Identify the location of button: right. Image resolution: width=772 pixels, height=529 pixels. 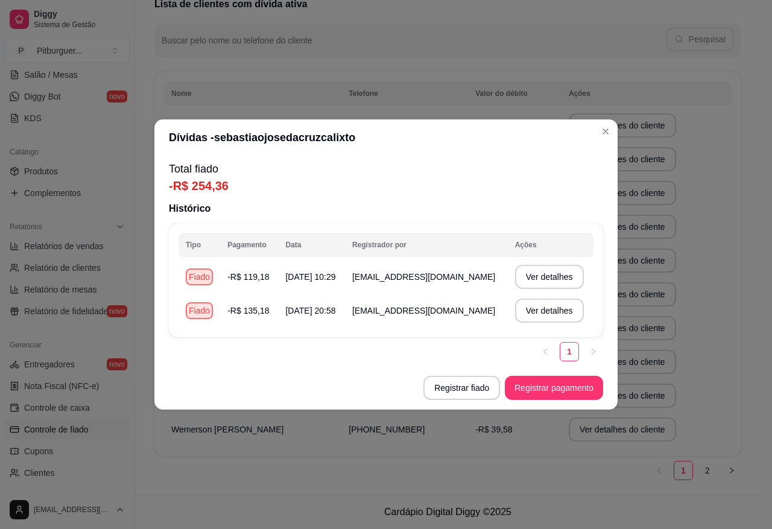
(593, 351).